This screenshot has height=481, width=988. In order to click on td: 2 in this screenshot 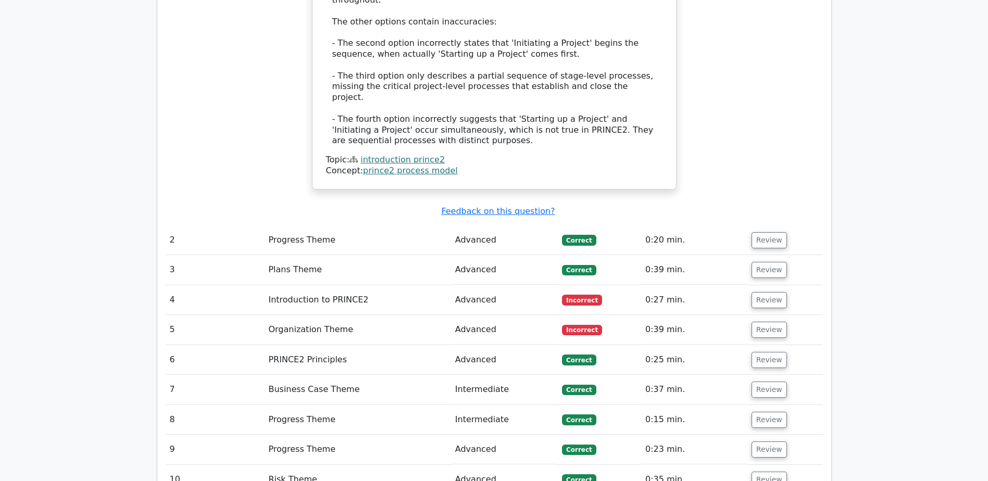, I will do `click(215, 240)`.